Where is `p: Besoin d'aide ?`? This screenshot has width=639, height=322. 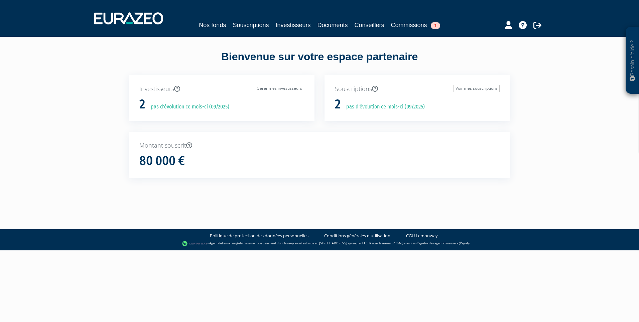 p: Besoin d'aide ? is located at coordinates (632, 60).